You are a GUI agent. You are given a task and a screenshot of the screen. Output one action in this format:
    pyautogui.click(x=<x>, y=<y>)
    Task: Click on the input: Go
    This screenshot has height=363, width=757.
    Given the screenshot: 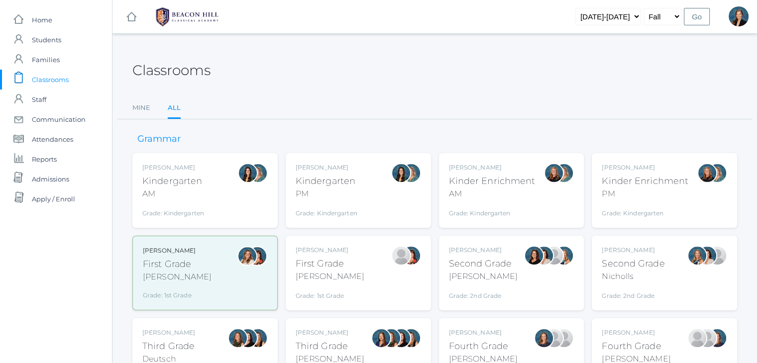 What is the action you would take?
    pyautogui.click(x=697, y=16)
    